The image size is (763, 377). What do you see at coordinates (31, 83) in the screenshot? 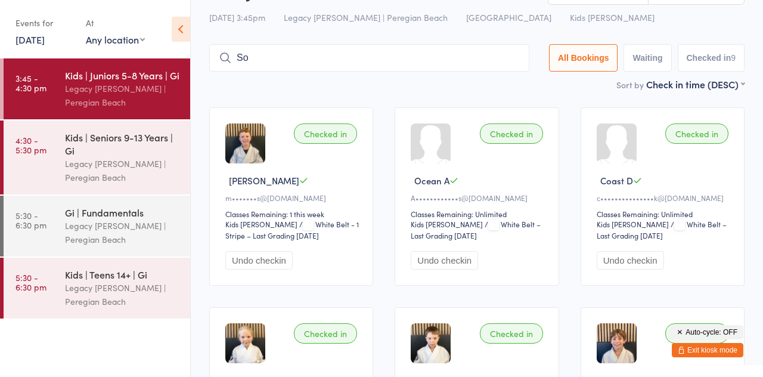
I see `time: 3:45 - 4:30 pm` at bounding box center [31, 83].